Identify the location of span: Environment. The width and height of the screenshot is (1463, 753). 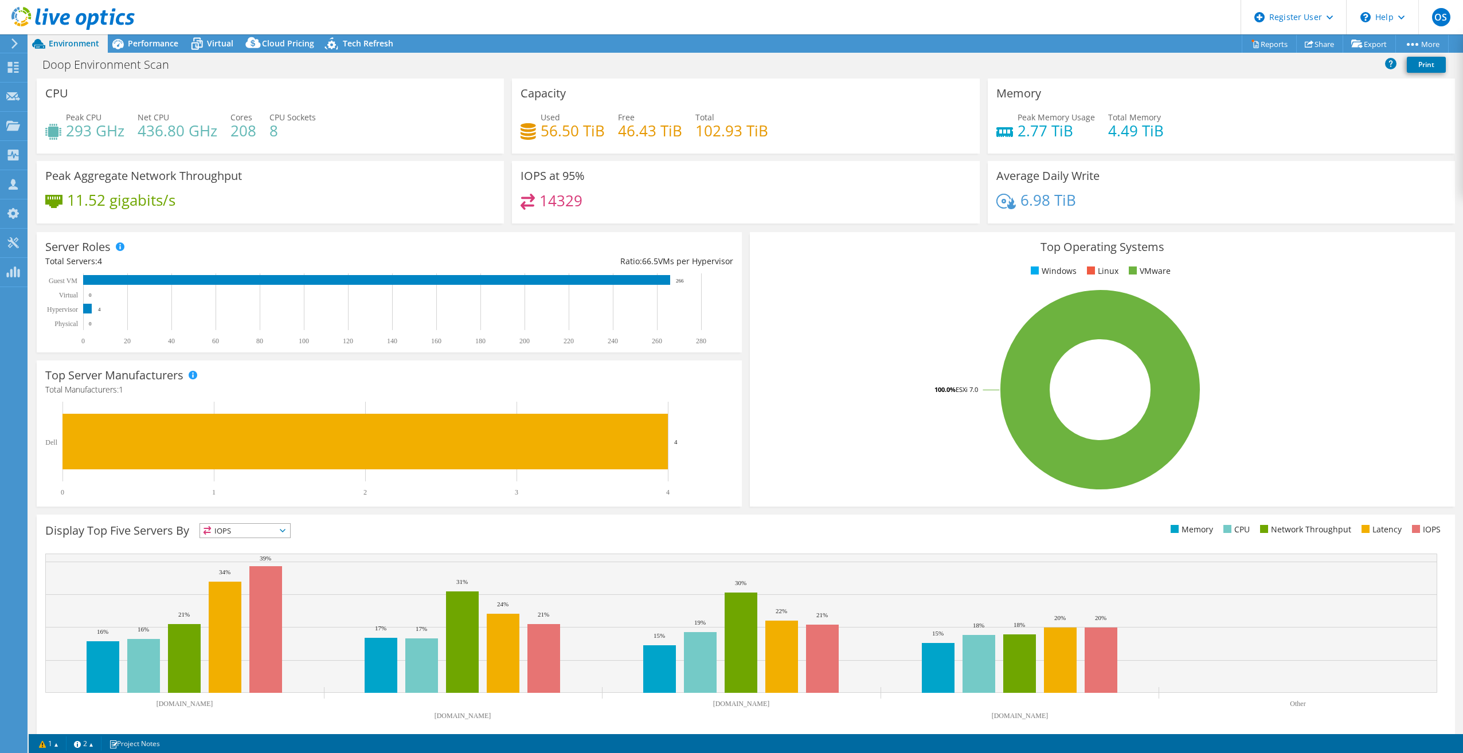
(74, 43).